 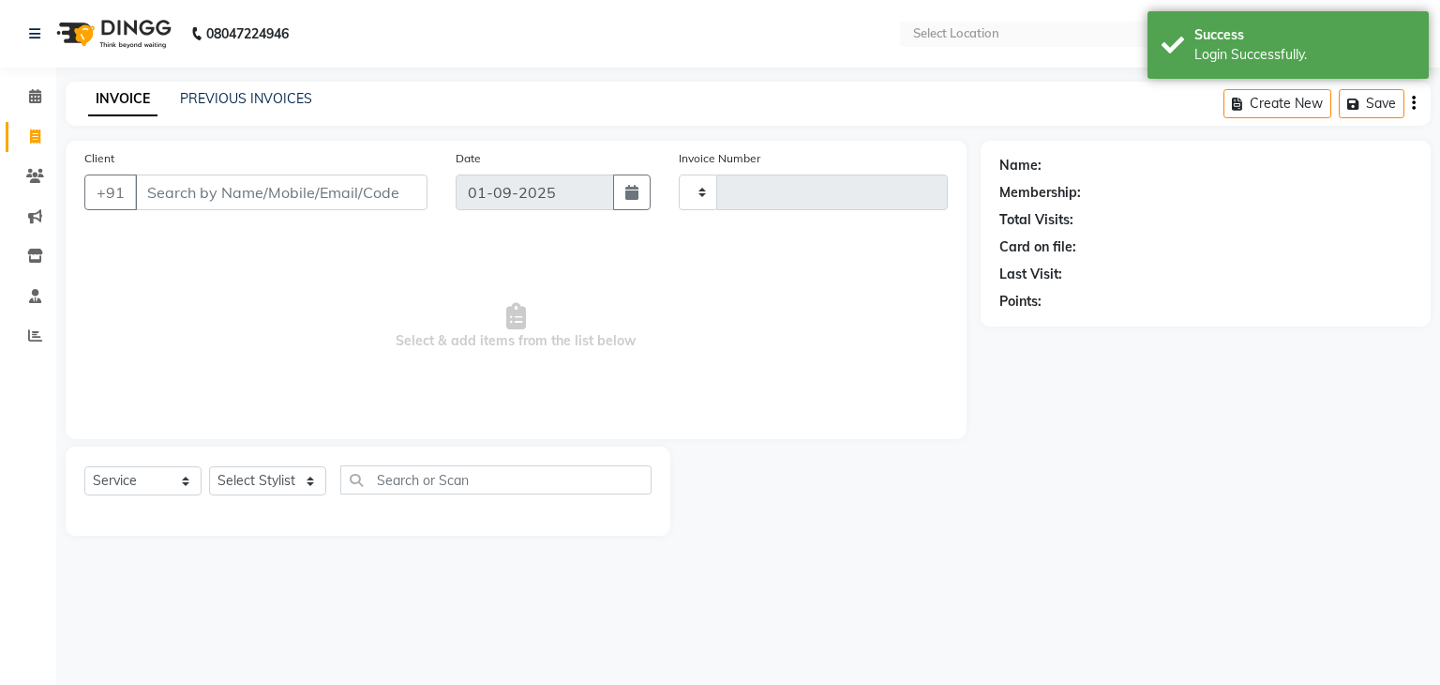 I want to click on b: 08047224946, so click(x=248, y=34).